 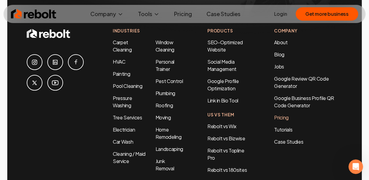 What do you see at coordinates (122, 101) in the screenshot?
I see `a: Pressure Washing` at bounding box center [122, 101].